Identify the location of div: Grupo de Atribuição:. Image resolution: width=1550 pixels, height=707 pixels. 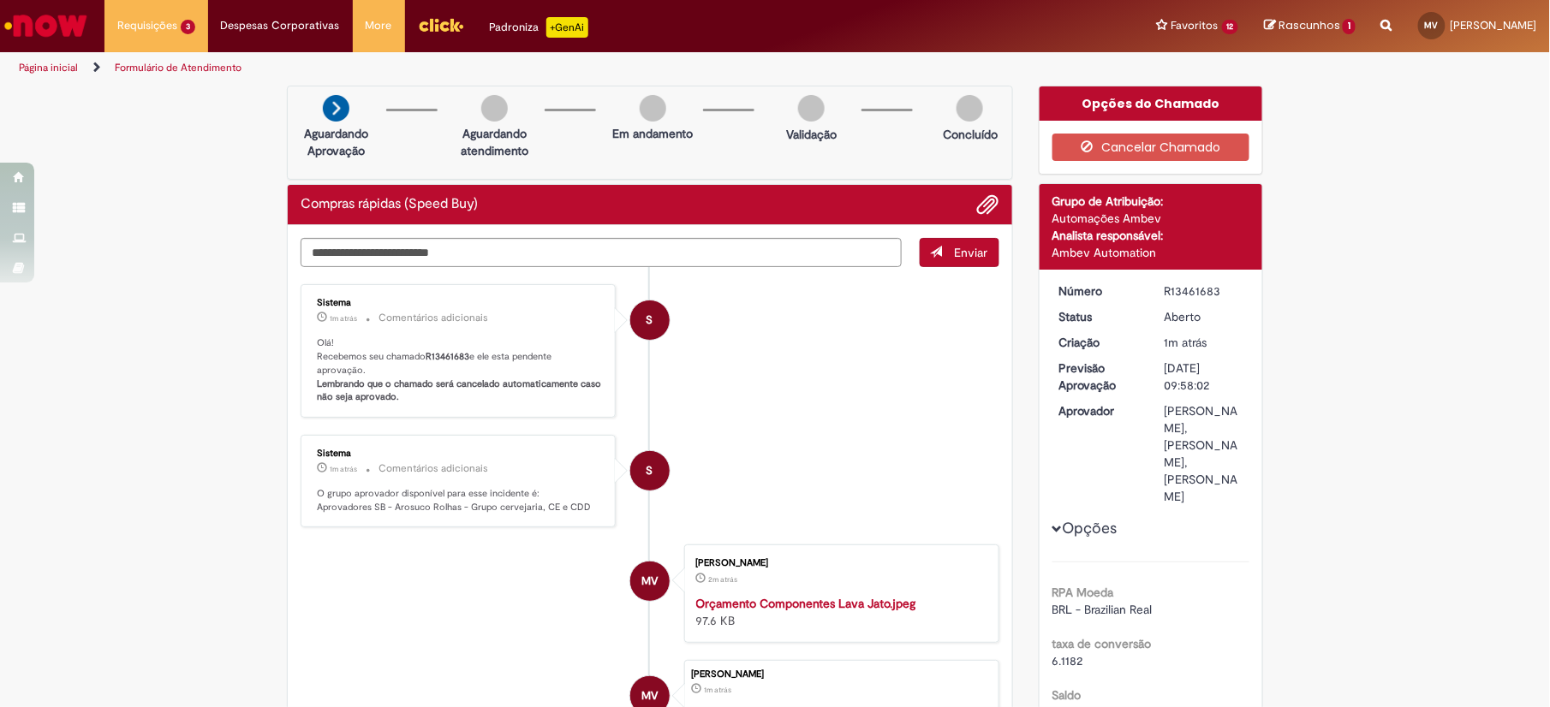
(1151, 201).